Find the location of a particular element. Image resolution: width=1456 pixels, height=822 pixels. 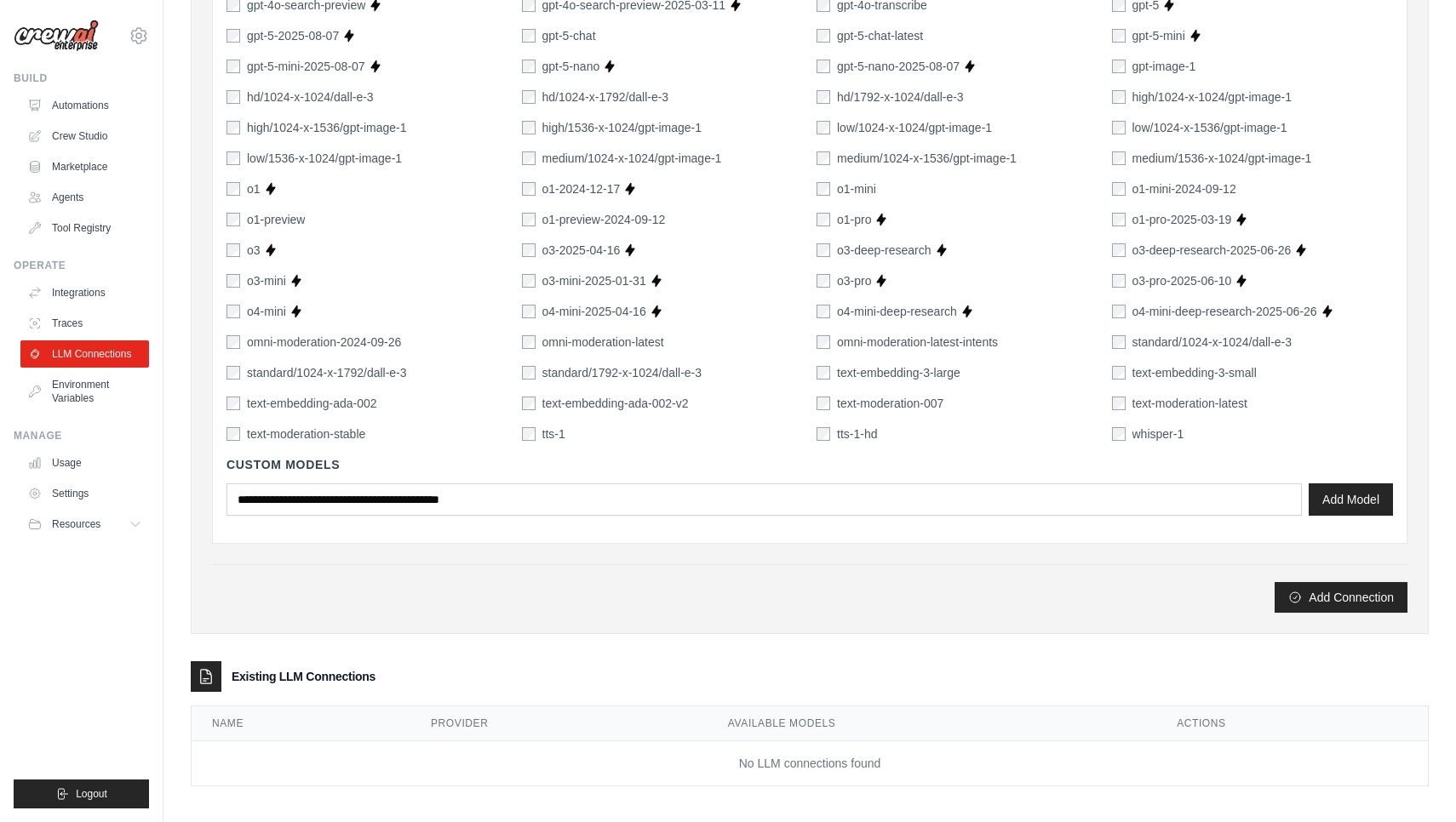

label: o3-mini is located at coordinates (266, 281).